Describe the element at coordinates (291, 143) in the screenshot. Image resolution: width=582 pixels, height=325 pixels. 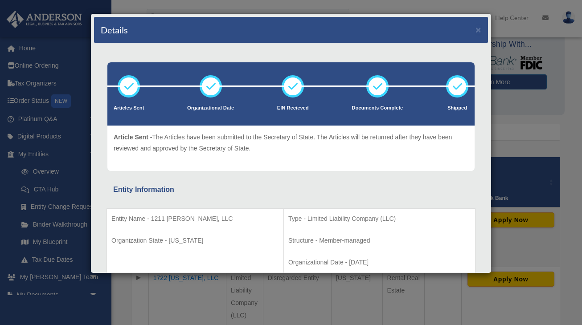
I see `p: The Articles have been submitted to the Secretary of State. The Articles will be returned after t...` at that location.